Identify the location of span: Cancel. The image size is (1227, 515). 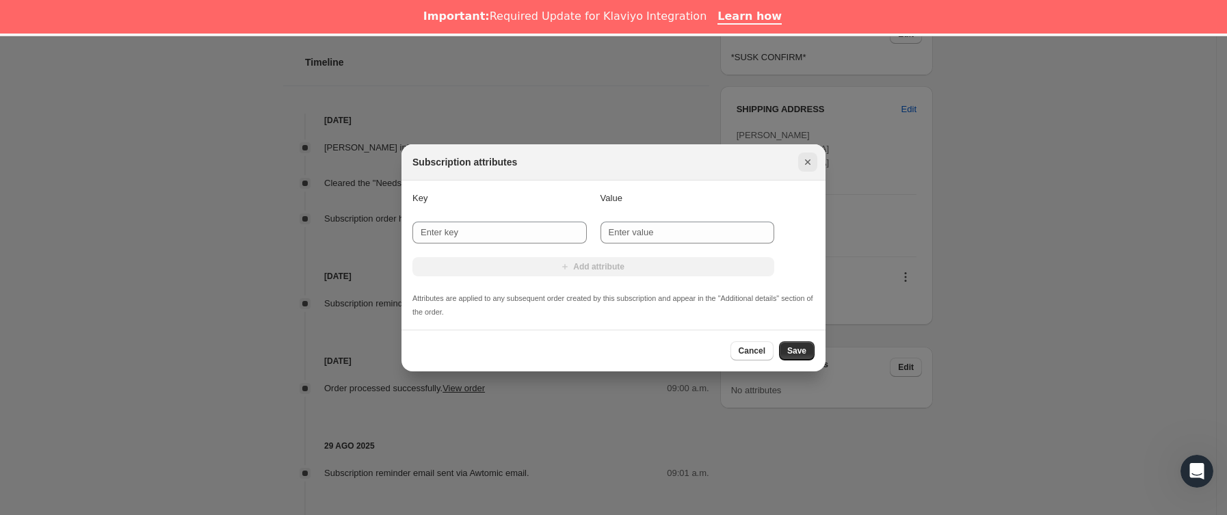
(752, 351).